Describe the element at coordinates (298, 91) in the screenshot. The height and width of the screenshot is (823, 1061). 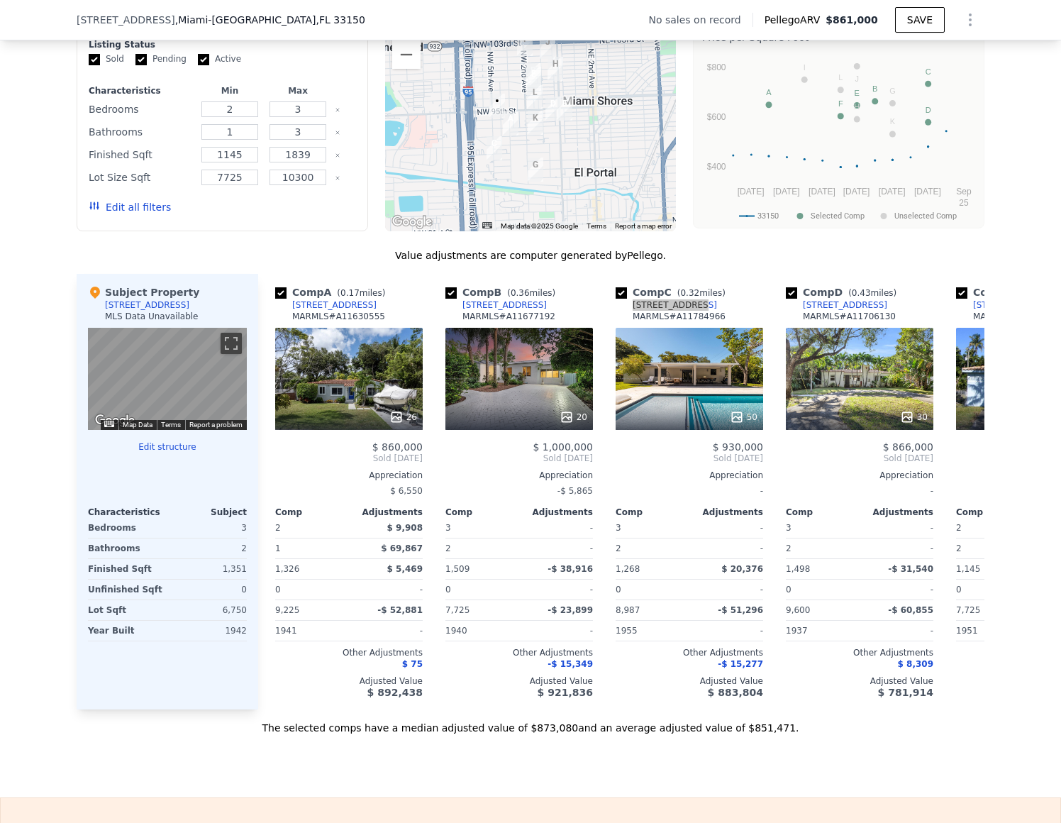
I see `div: Max` at that location.